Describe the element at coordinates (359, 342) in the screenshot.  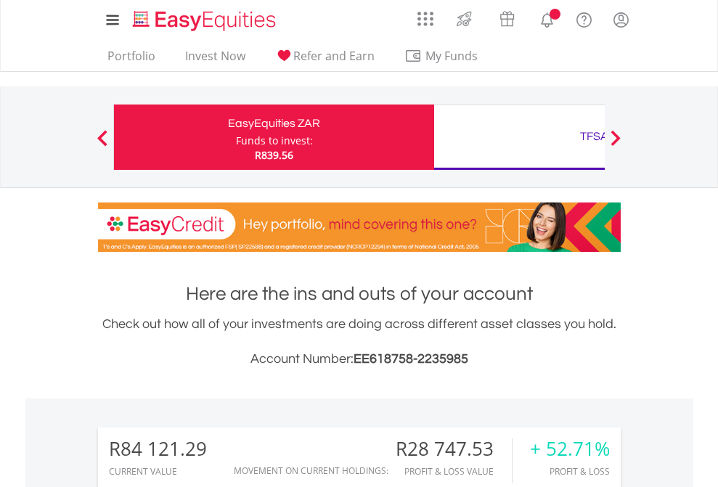
I see `div: Check out how all of your investments are doing across different asset classes you hold.` at that location.